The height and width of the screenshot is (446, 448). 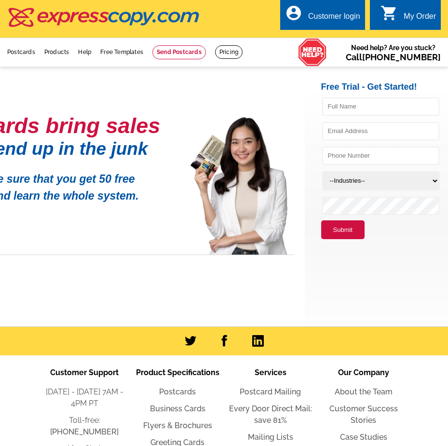 I want to click on span: Our Company, so click(x=363, y=372).